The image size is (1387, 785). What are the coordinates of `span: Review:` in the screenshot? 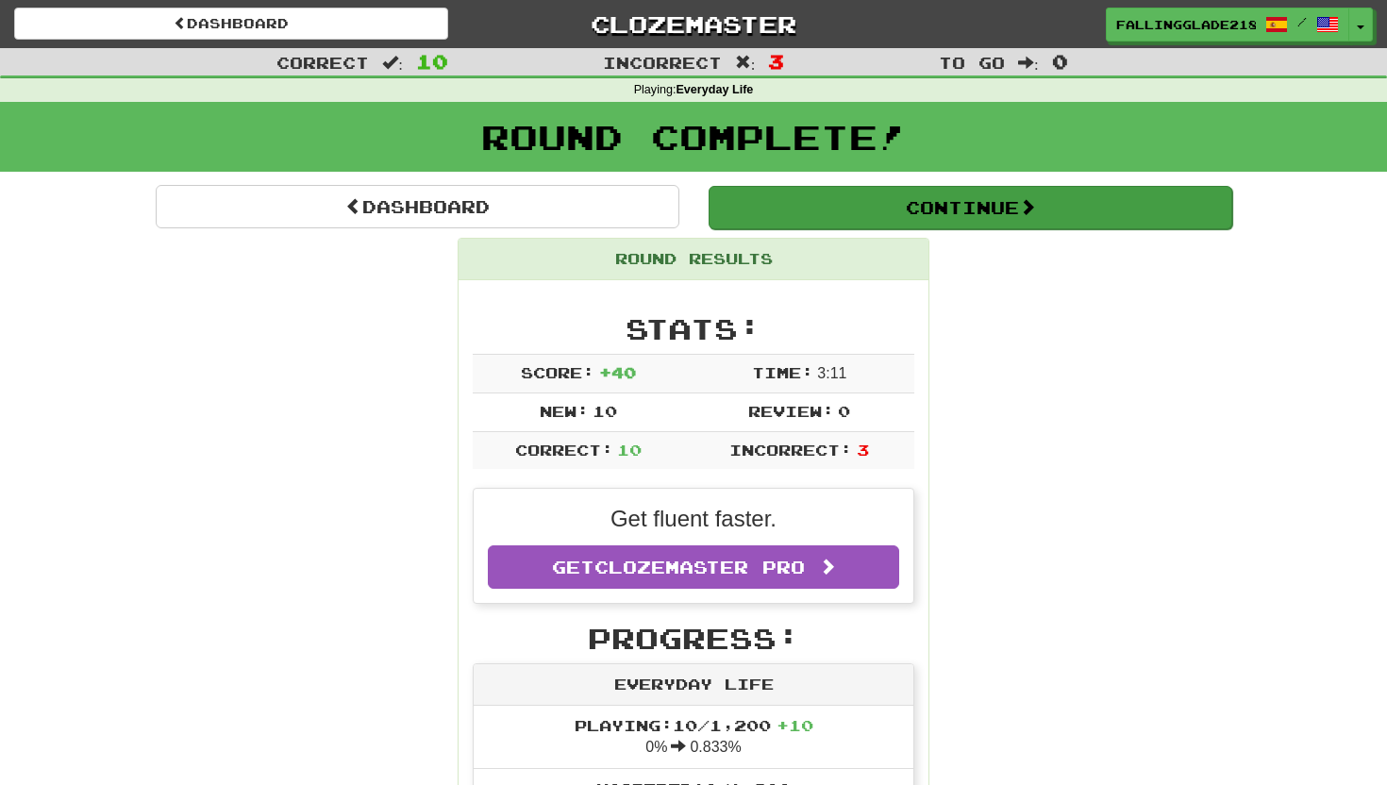 It's located at (791, 411).